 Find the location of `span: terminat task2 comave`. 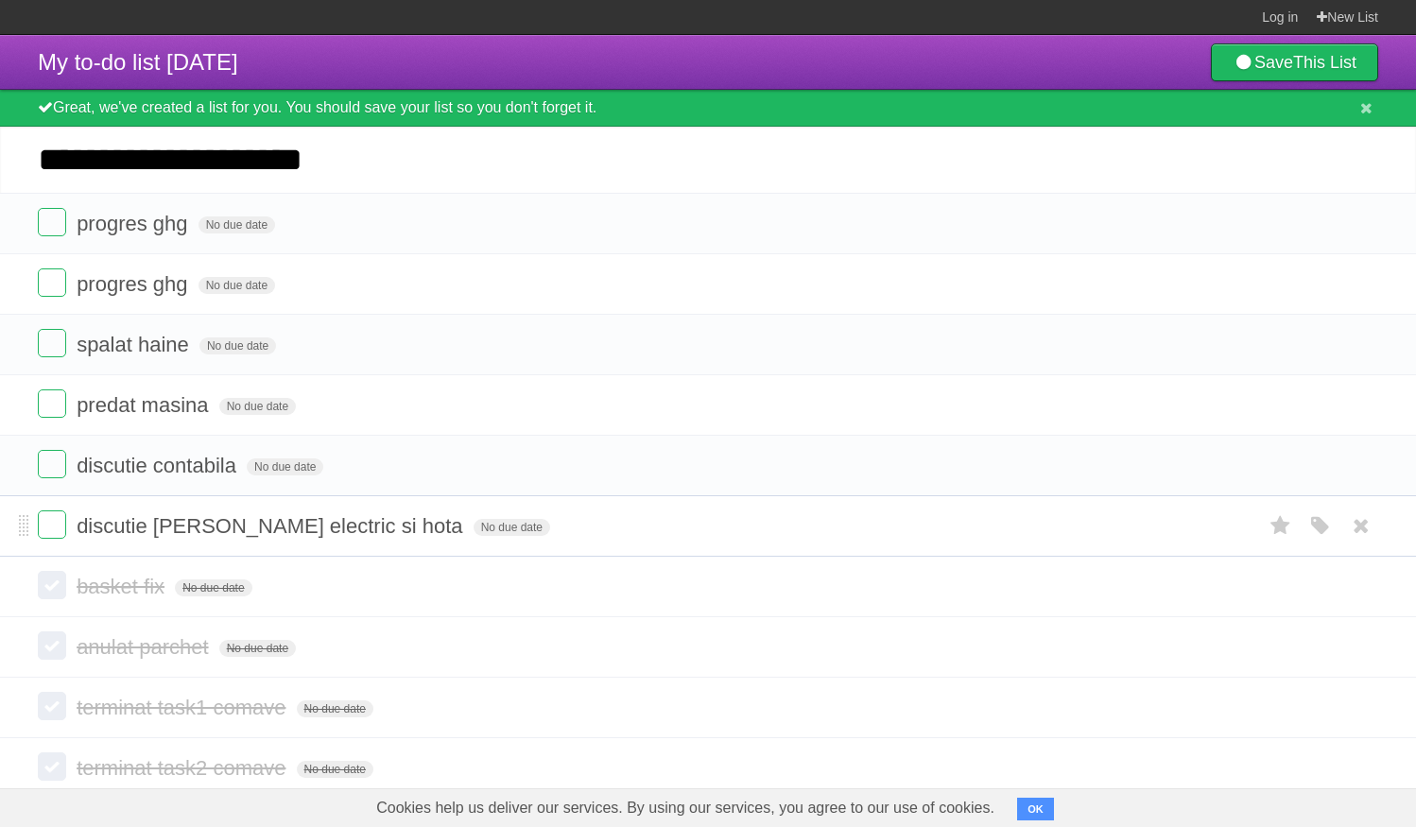

span: terminat task2 comave is located at coordinates (183, 767).